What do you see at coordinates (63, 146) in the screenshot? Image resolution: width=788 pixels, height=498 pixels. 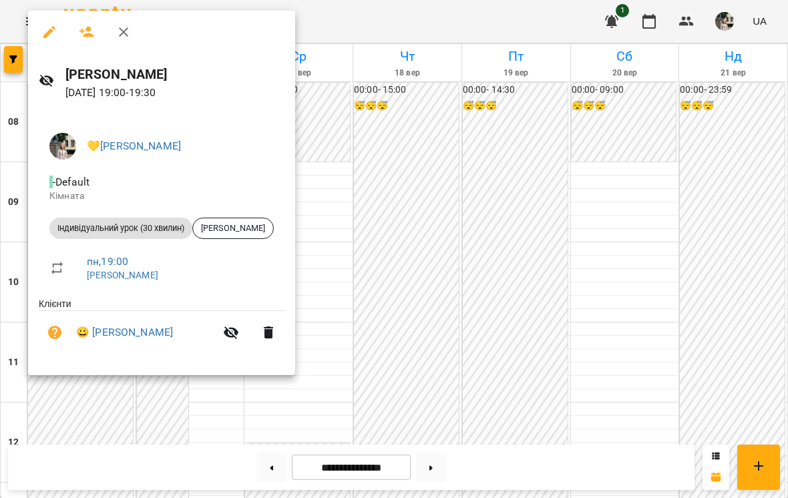 I see `img: cf4d6eb83d031974aacf3fedae7611bc.jpeg` at bounding box center [63, 146].